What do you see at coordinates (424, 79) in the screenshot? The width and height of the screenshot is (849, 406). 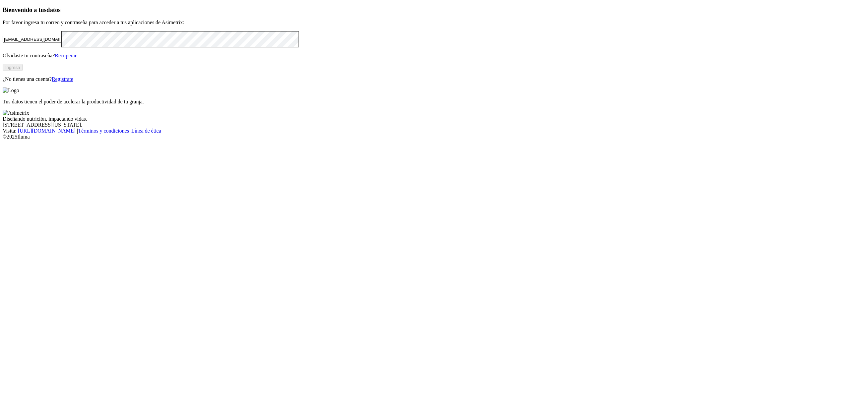 I see `p: ¿No tienes una cuenta?` at bounding box center [424, 79].